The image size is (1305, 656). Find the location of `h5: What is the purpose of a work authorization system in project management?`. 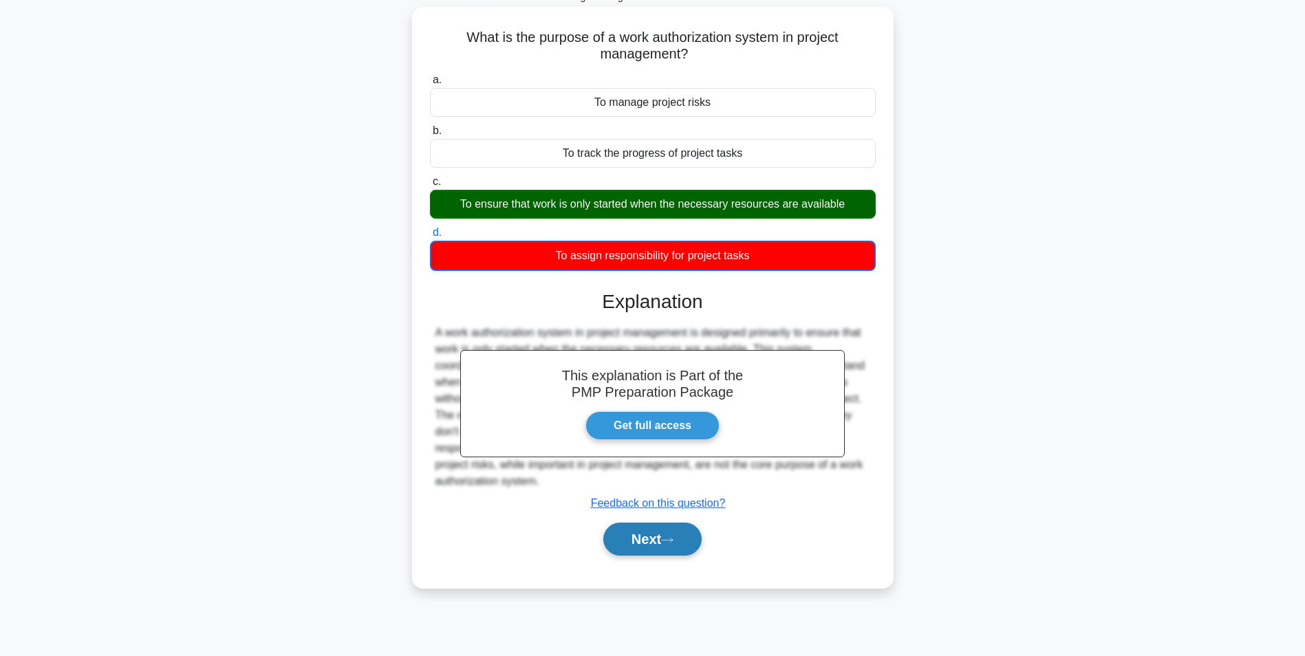

h5: What is the purpose of a work authorization system in project management? is located at coordinates (653, 46).